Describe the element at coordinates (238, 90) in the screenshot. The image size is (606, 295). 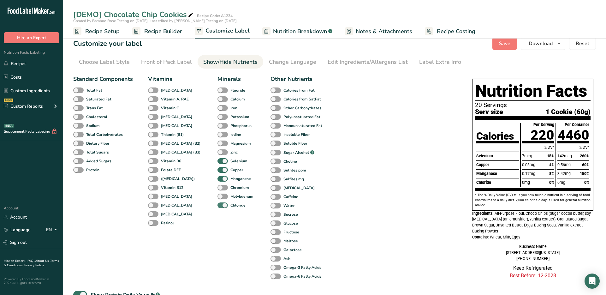
I see `b: Fluoride` at that location.